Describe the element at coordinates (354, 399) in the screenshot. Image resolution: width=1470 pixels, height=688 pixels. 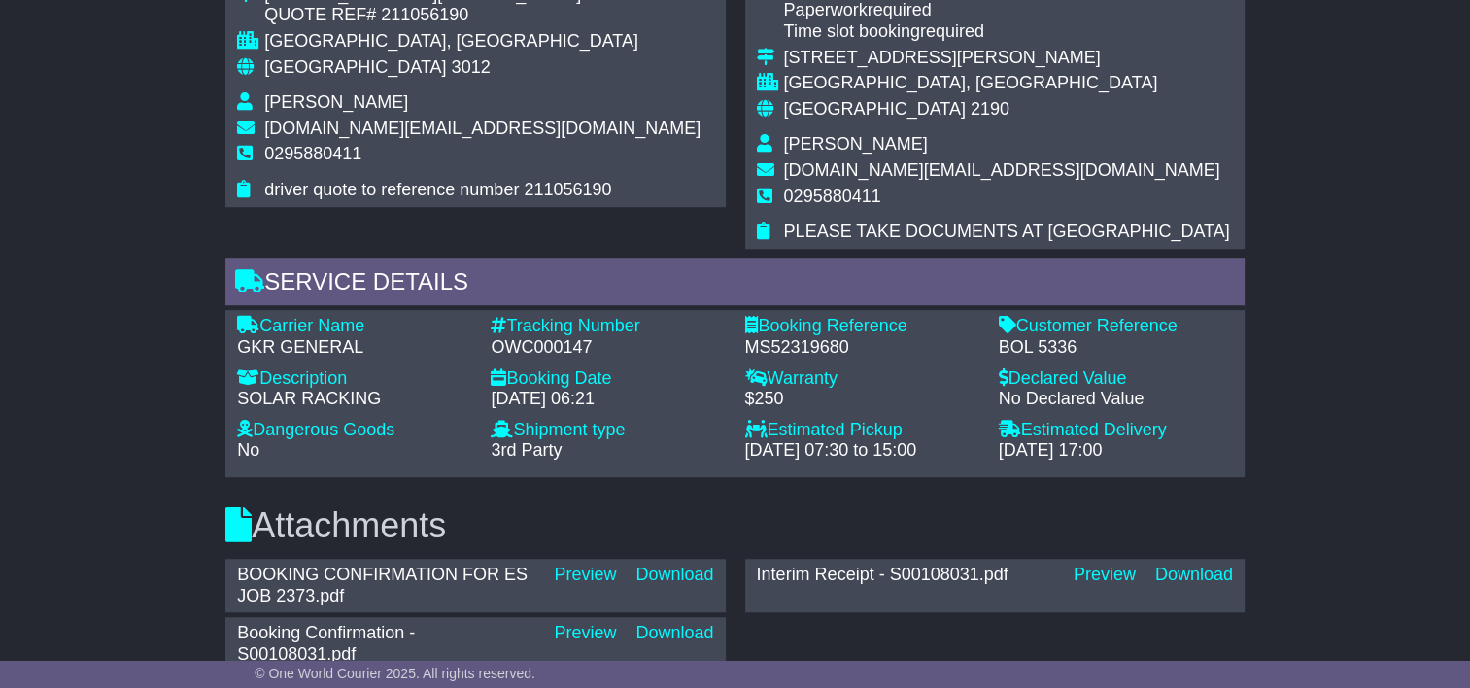
I see `div: SOLAR RACKING` at that location.